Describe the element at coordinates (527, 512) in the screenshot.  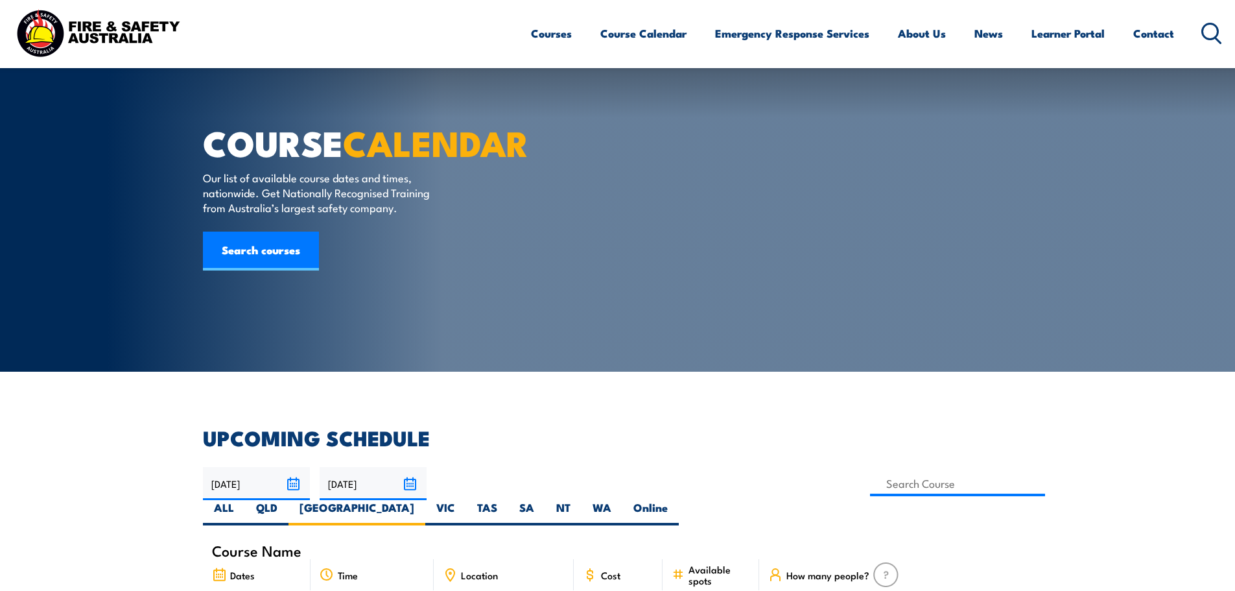
I see `label: SA` at that location.